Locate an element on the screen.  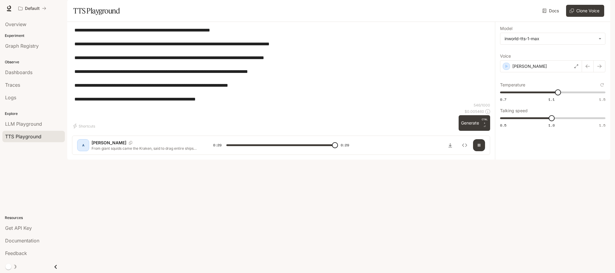
button: Copy Voice ID is located at coordinates (131, 143).